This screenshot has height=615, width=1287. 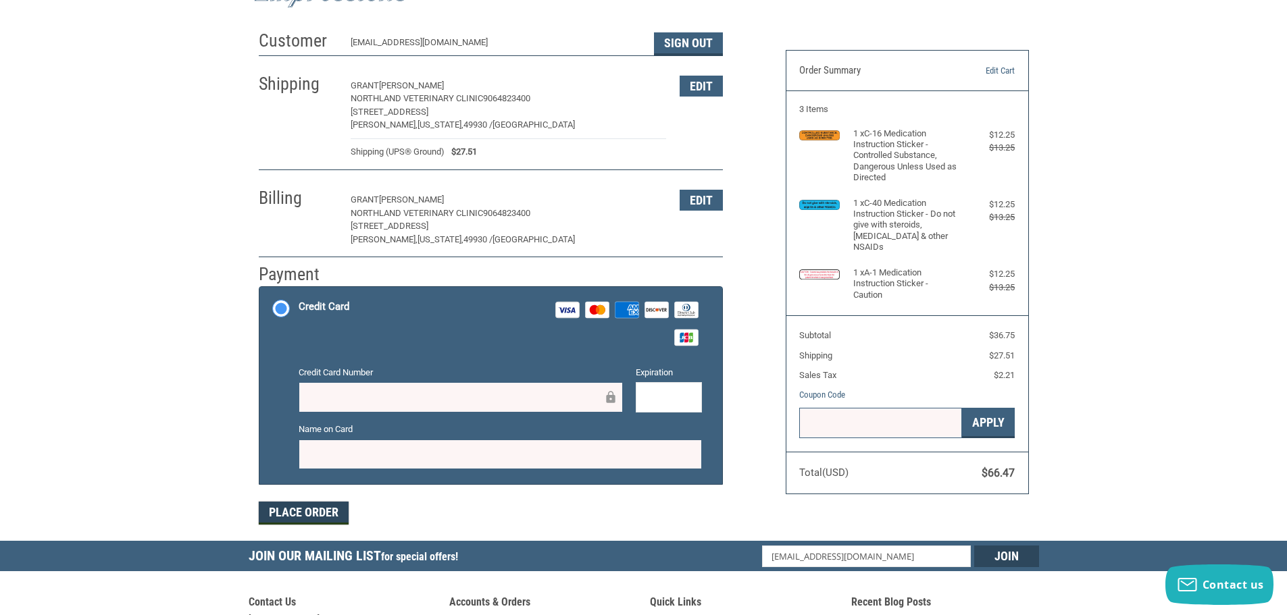 What do you see at coordinates (988, 423) in the screenshot?
I see `button: Apply` at bounding box center [988, 423].